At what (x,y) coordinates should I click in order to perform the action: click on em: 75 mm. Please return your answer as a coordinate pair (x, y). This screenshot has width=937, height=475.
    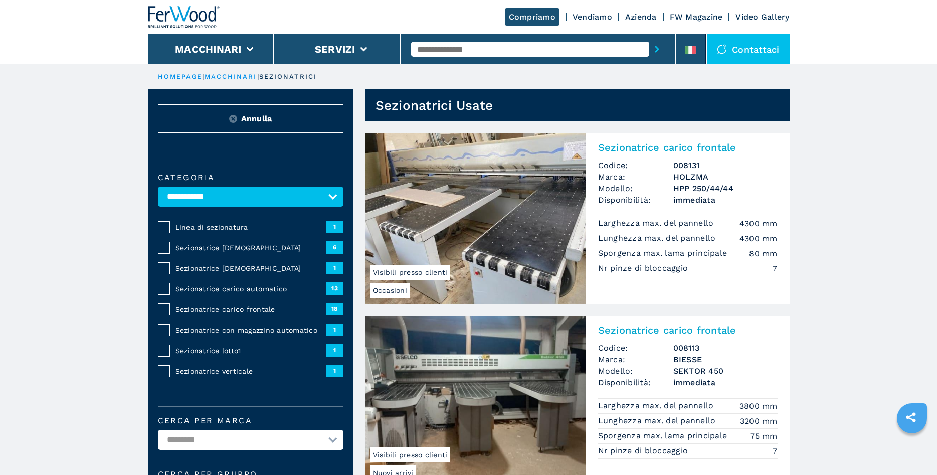
    Looking at the image, I should click on (764, 436).